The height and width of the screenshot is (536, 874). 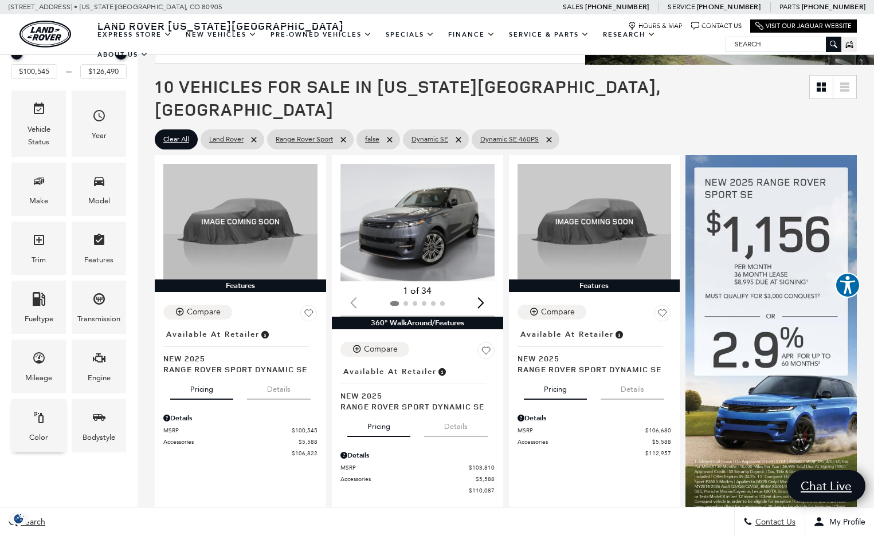 What do you see at coordinates (99, 242) in the screenshot?
I see `span: Features` at bounding box center [99, 242].